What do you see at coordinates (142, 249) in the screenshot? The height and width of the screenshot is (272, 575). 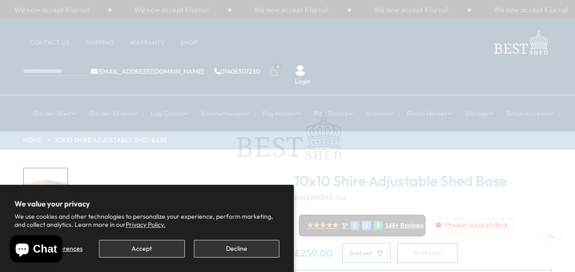 I see `button: Accept` at bounding box center [142, 249].